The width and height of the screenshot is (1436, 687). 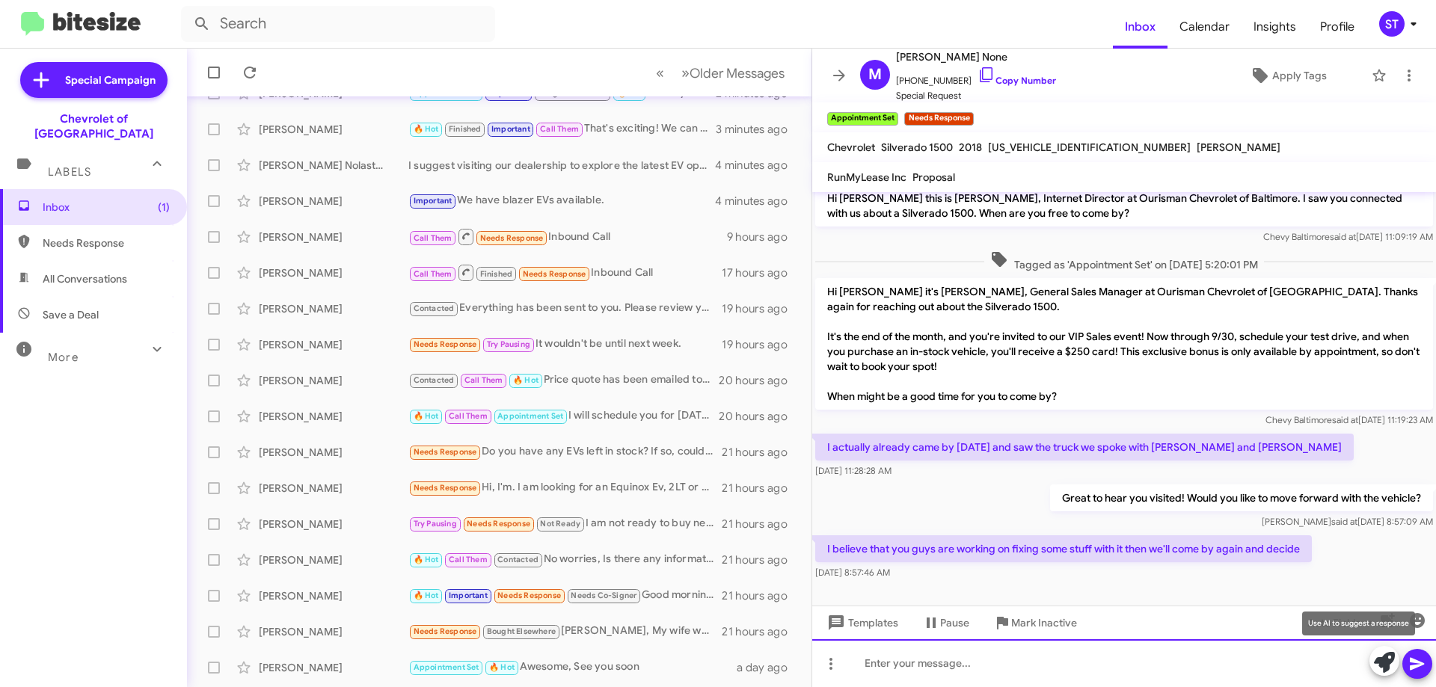 What do you see at coordinates (565, 344) in the screenshot?
I see `div: It wouldn't be until next week.` at bounding box center [565, 344].